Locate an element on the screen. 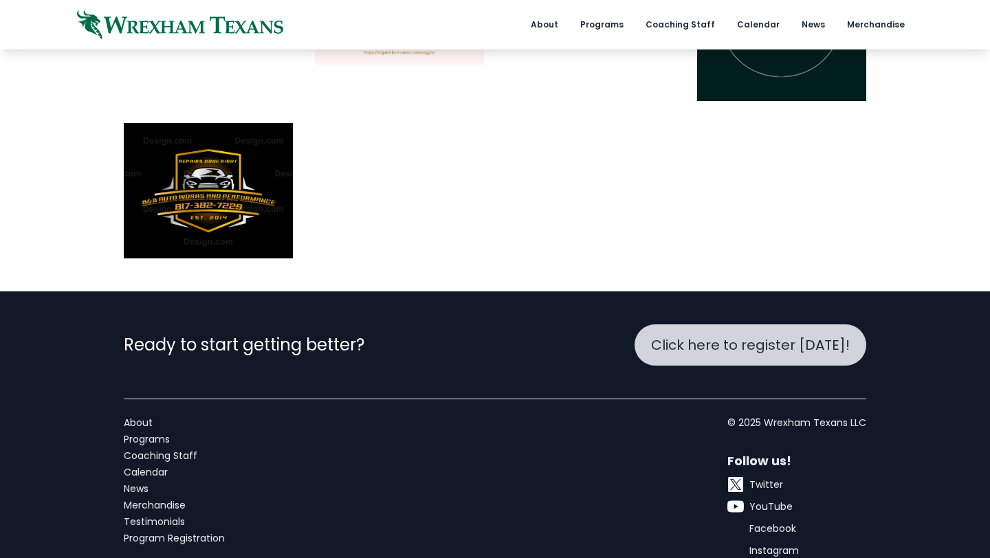  a: Facebook is located at coordinates (797, 529).